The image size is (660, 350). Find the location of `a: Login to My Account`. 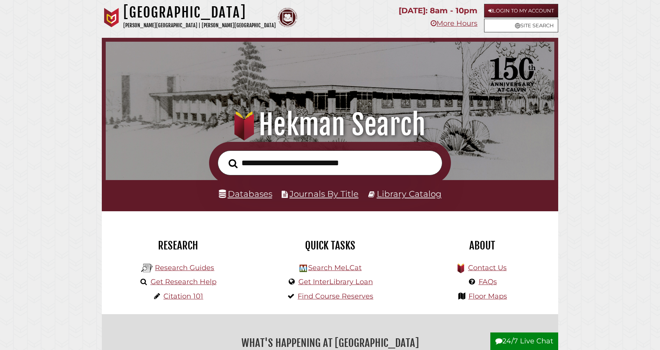

a: Login to My Account is located at coordinates (521, 11).